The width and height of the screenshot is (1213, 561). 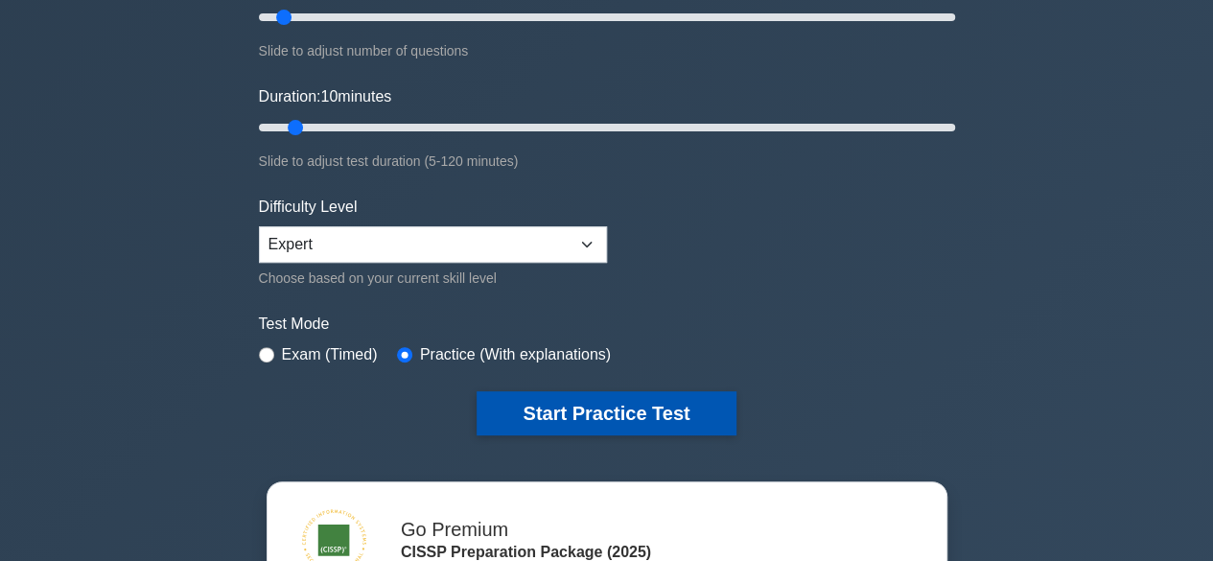 I want to click on div: Slide to adjust number of questions, so click(x=607, y=51).